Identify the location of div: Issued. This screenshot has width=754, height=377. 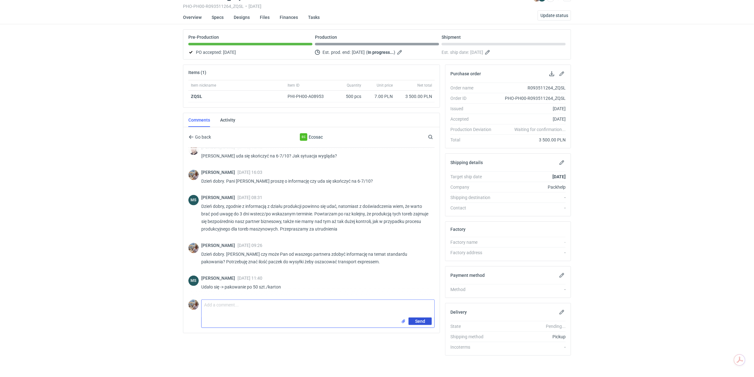
(473, 109).